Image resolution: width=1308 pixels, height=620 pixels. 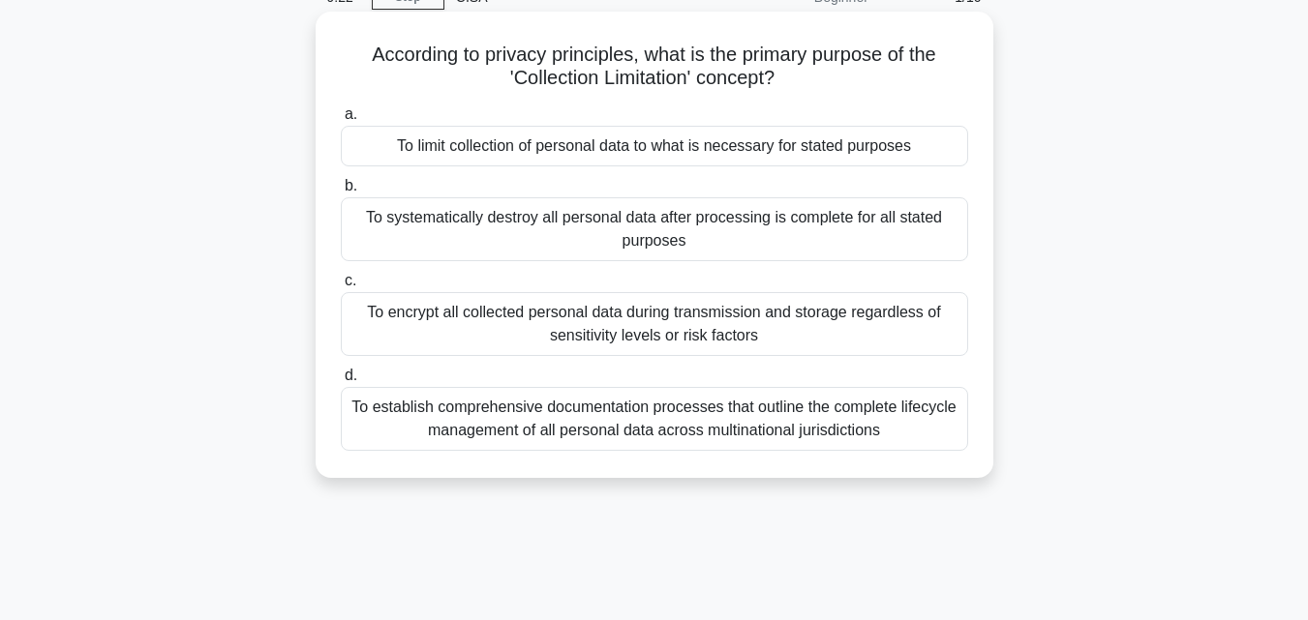 I want to click on div: To systematically destroy all personal data after processing is complete for all stated purposes, so click(x=654, y=229).